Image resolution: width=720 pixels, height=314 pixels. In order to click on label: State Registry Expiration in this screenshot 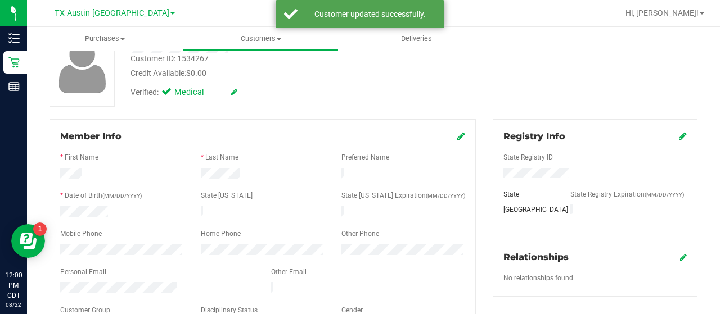, I will do `click(627, 195)`.